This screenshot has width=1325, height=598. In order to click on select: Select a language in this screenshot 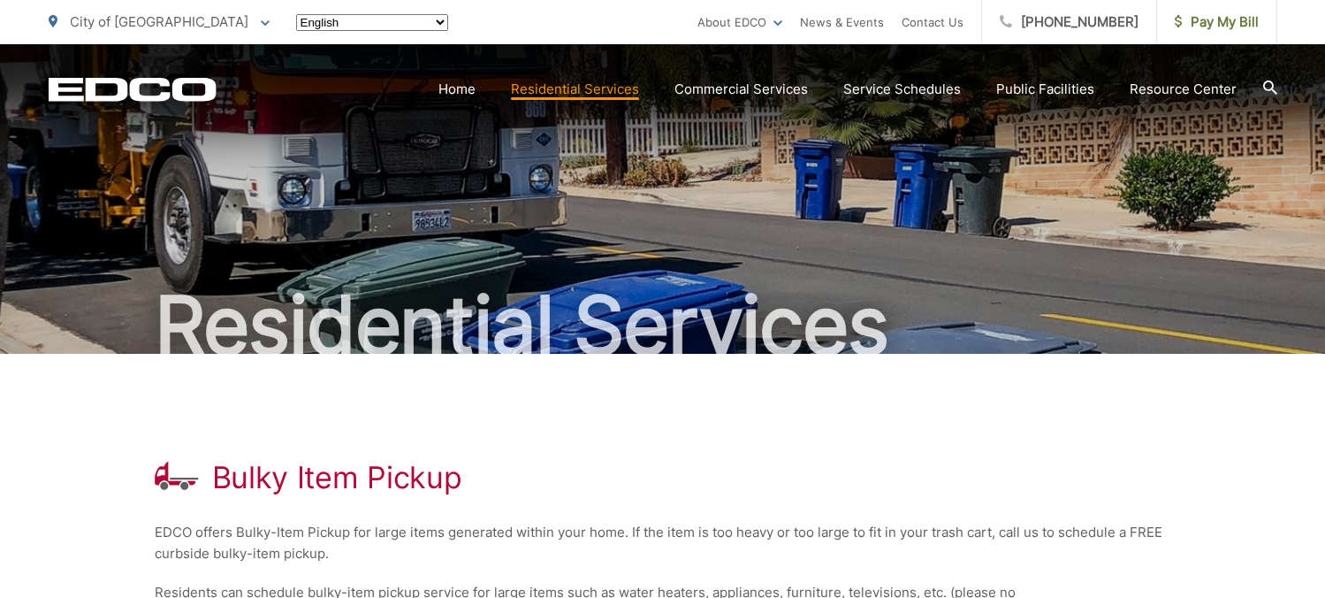, I will do `click(372, 22)`.